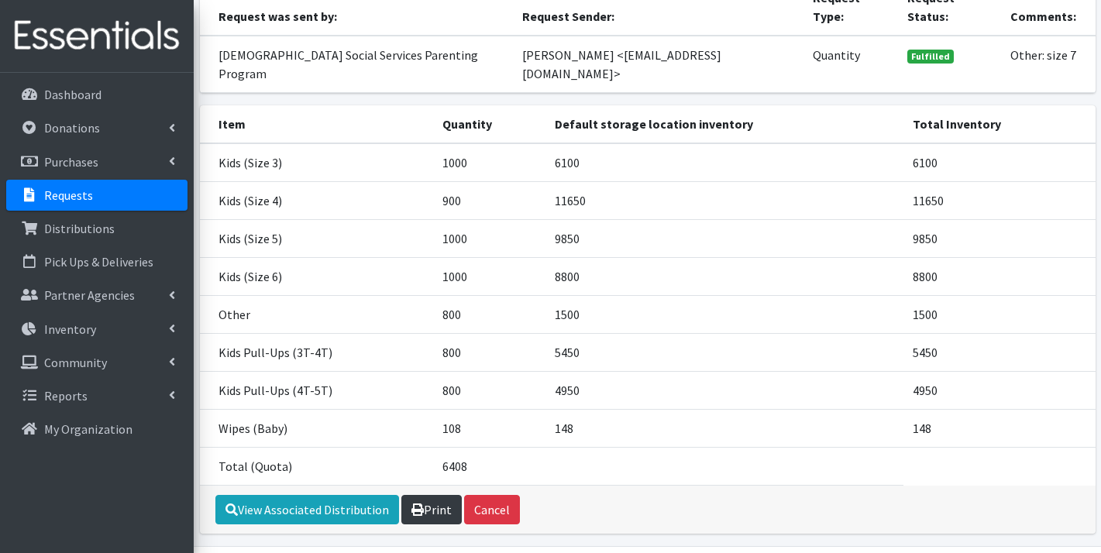 Image resolution: width=1101 pixels, height=553 pixels. Describe the element at coordinates (97, 195) in the screenshot. I see `a: Requests` at that location.